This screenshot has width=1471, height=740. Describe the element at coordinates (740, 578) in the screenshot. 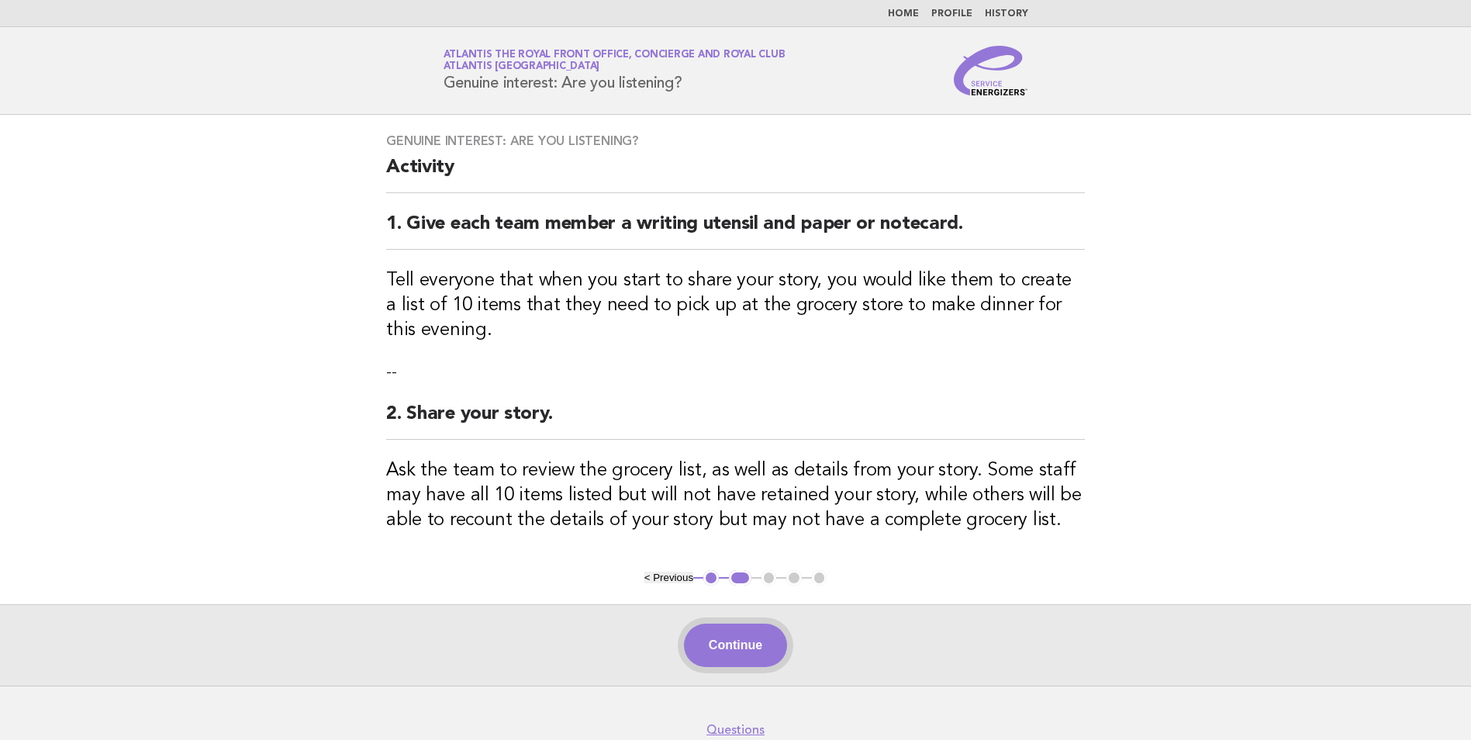

I see `button: 2` at that location.